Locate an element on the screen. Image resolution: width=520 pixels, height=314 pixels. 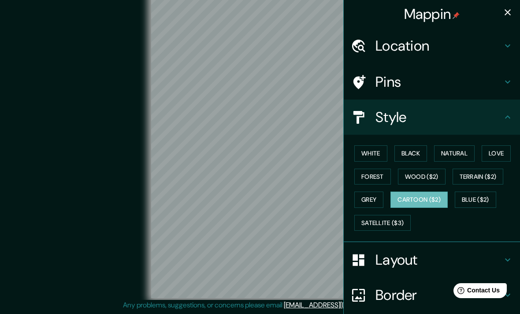
h4: Border is located at coordinates (439, 295).